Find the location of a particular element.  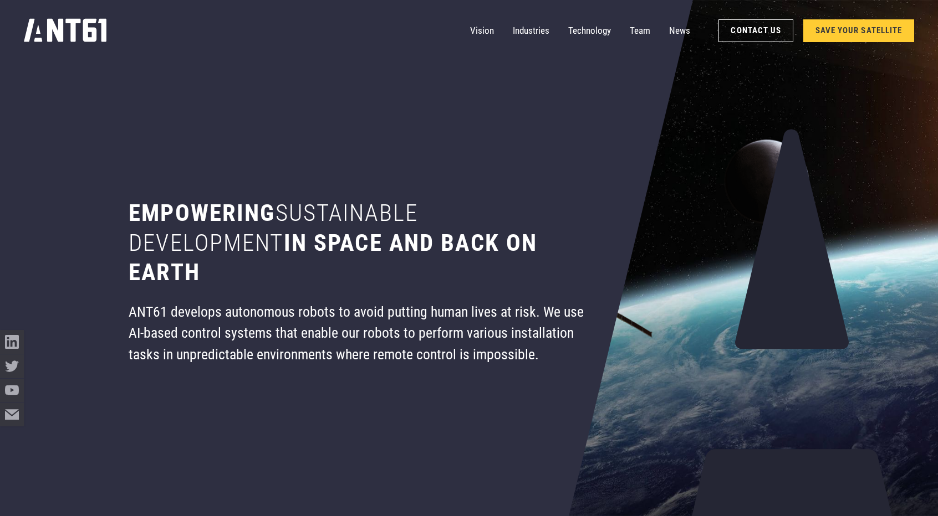

a: SAVE YOUR SATELLITE is located at coordinates (858, 30).